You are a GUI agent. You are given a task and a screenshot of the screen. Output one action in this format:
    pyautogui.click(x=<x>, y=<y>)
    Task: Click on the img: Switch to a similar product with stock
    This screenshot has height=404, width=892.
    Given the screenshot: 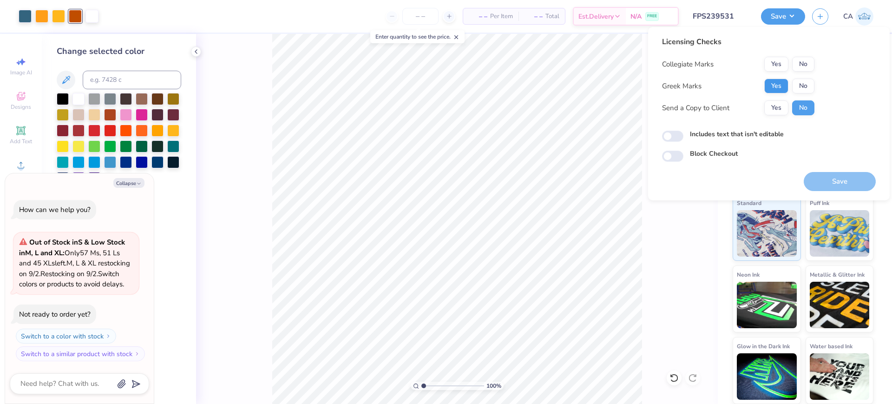 What is the action you would take?
    pyautogui.click(x=137, y=354)
    